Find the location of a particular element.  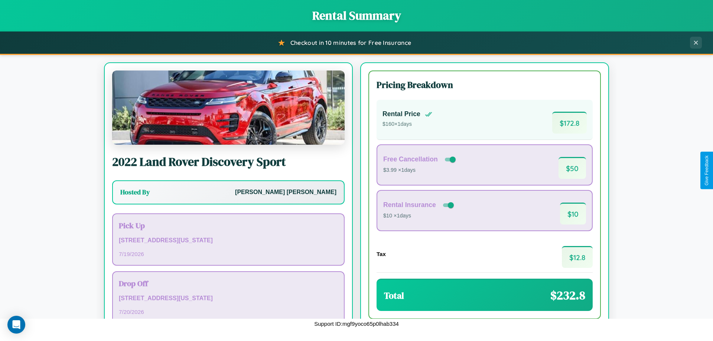

p: $3.99 × 1 days is located at coordinates (420, 170).